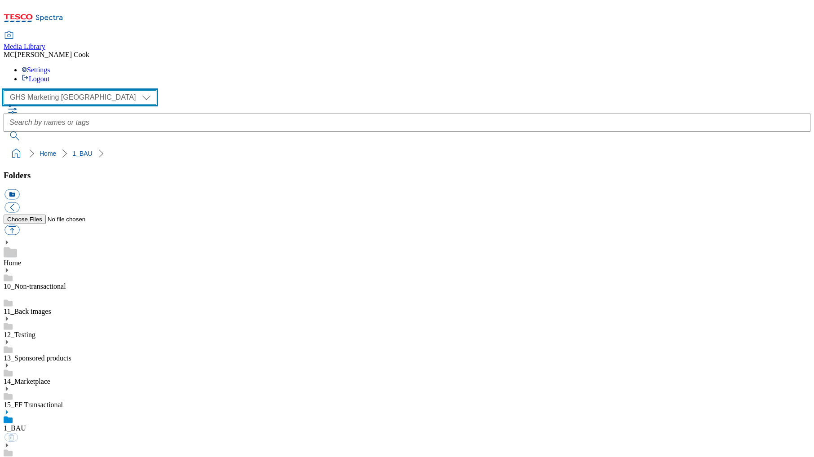  Describe the element at coordinates (9, 54) in the screenshot. I see `span: MC` at that location.